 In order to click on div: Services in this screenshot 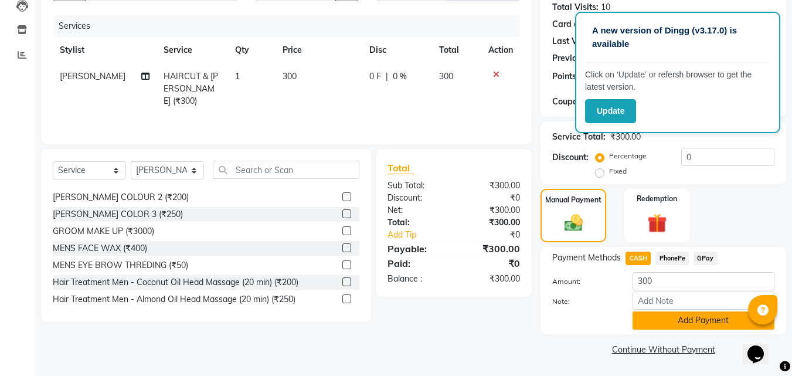, I will do `click(291, 26)`.